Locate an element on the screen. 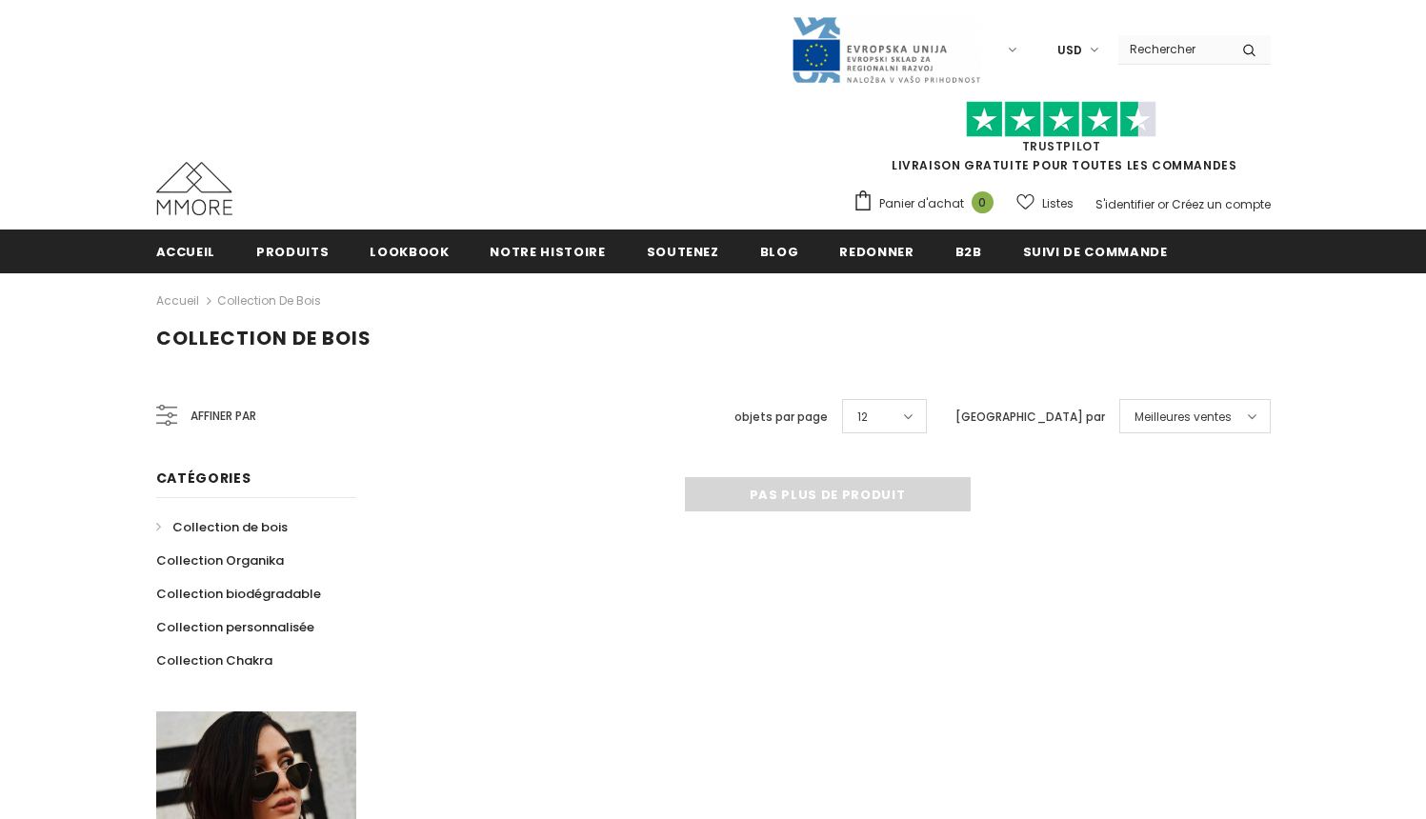 Image resolution: width=1426 pixels, height=819 pixels. a: Suivi de commande is located at coordinates (1096, 251).